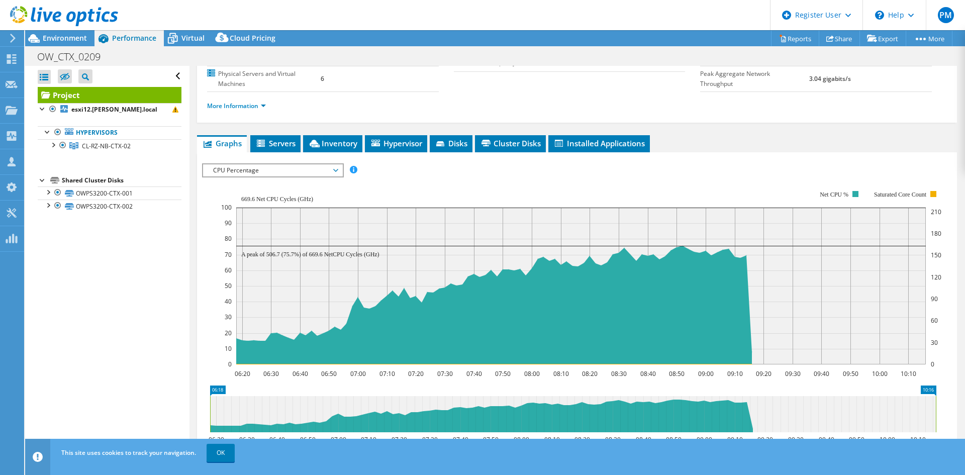  What do you see at coordinates (222, 143) in the screenshot?
I see `span: Graphs` at bounding box center [222, 143].